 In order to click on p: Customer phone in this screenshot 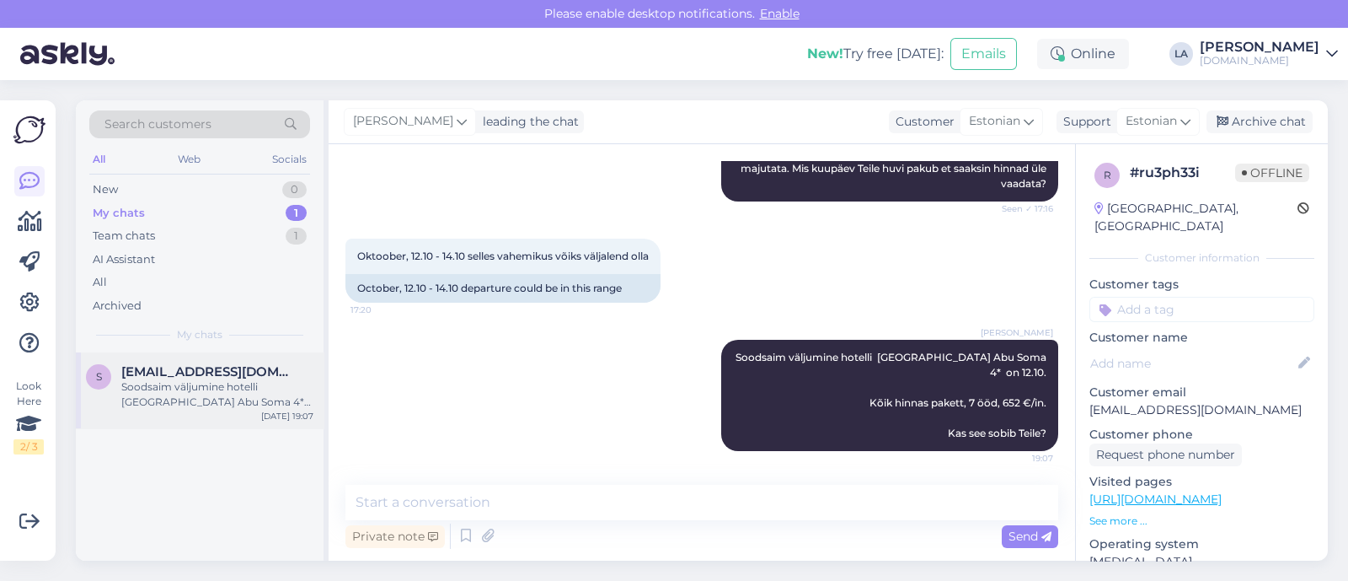, I will do `click(1202, 434)`.